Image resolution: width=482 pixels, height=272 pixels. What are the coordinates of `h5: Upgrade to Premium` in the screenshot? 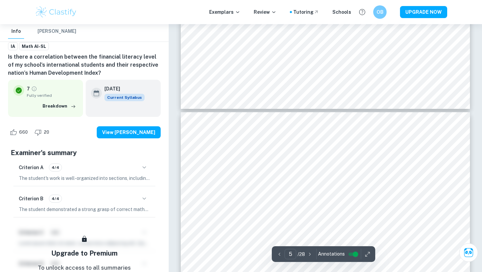 It's located at (84, 253).